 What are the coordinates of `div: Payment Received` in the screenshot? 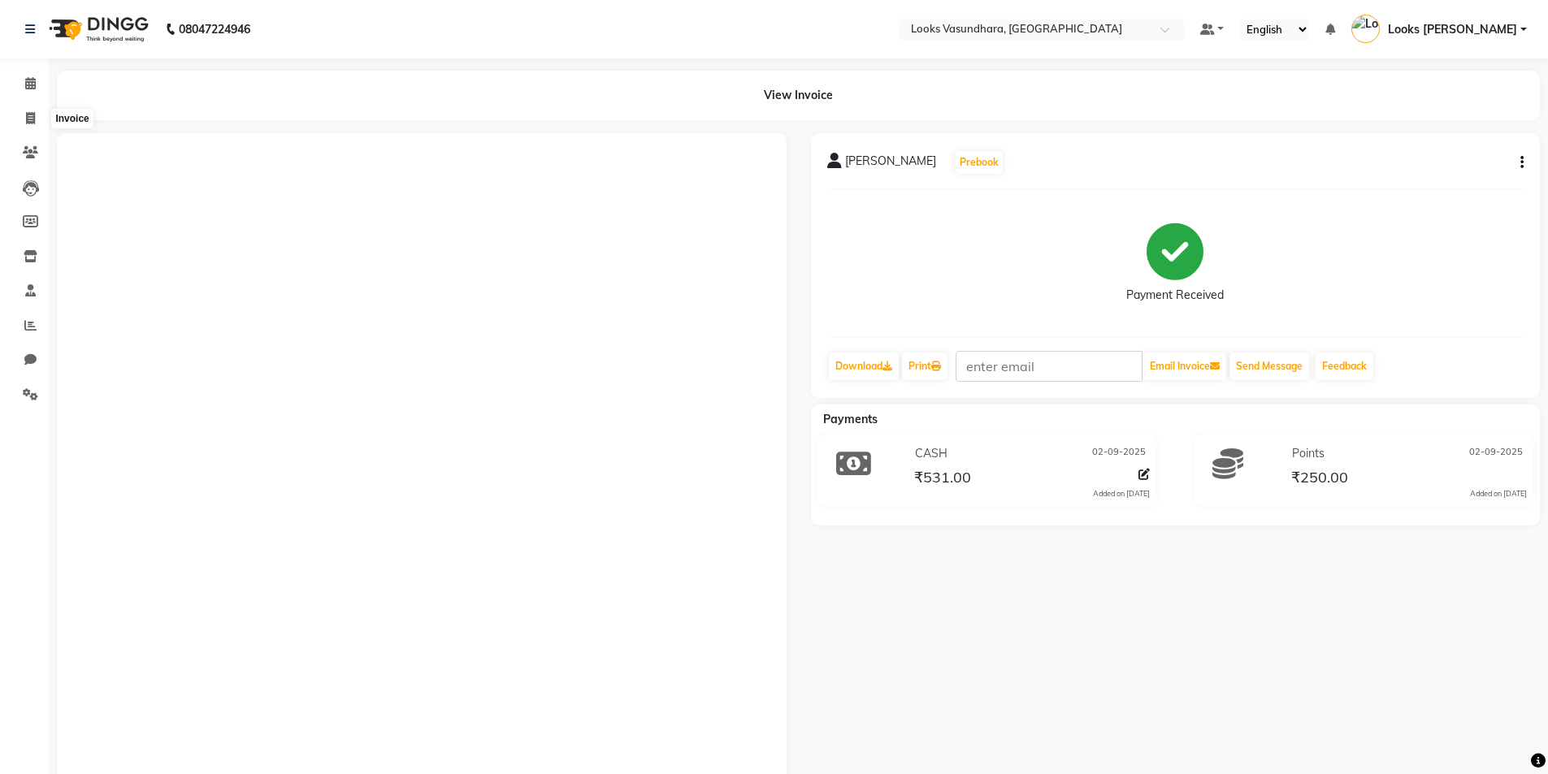 It's located at (1175, 295).